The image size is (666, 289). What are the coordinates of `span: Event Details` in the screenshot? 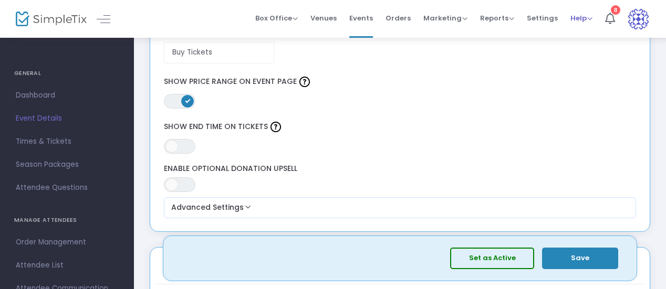 It's located at (67, 119).